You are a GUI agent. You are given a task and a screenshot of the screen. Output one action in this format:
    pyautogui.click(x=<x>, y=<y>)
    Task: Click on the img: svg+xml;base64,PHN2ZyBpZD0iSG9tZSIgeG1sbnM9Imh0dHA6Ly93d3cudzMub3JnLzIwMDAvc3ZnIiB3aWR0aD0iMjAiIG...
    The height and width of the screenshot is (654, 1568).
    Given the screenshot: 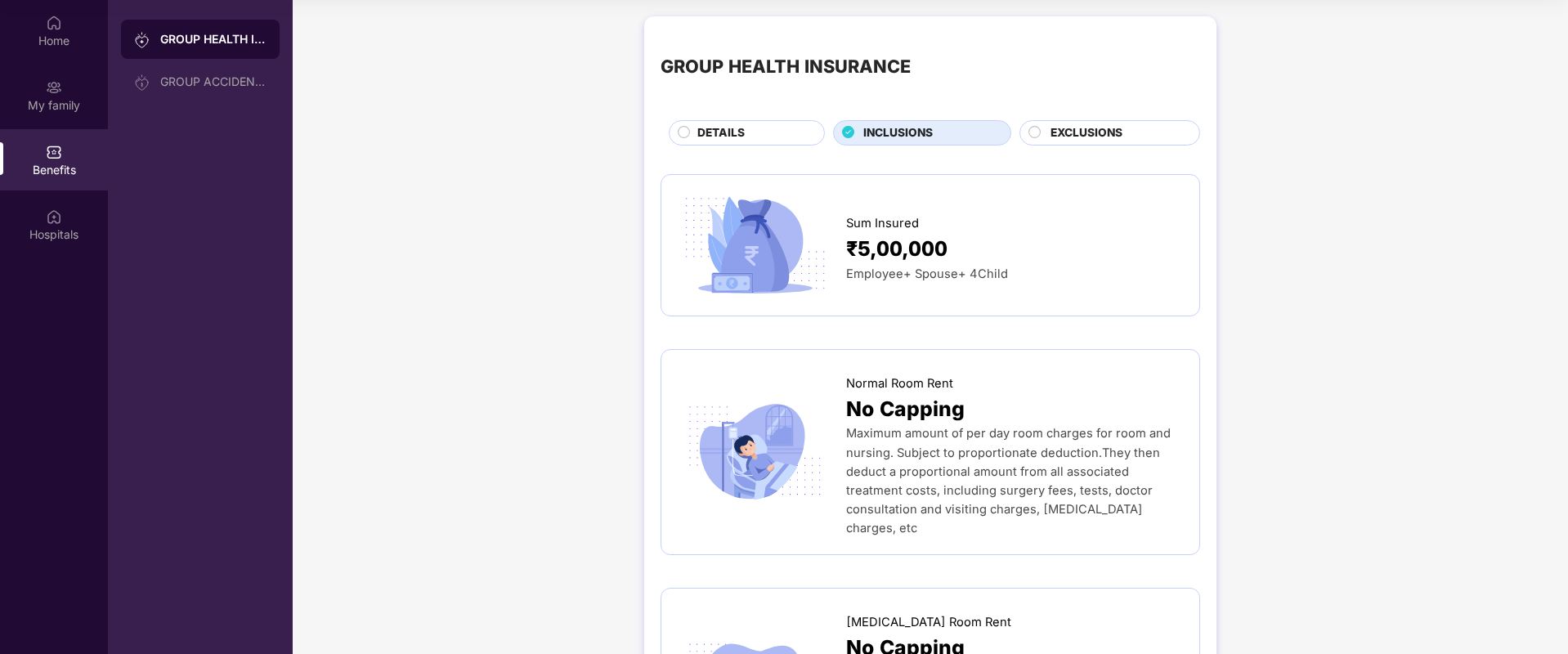 What is the action you would take?
    pyautogui.click(x=54, y=23)
    